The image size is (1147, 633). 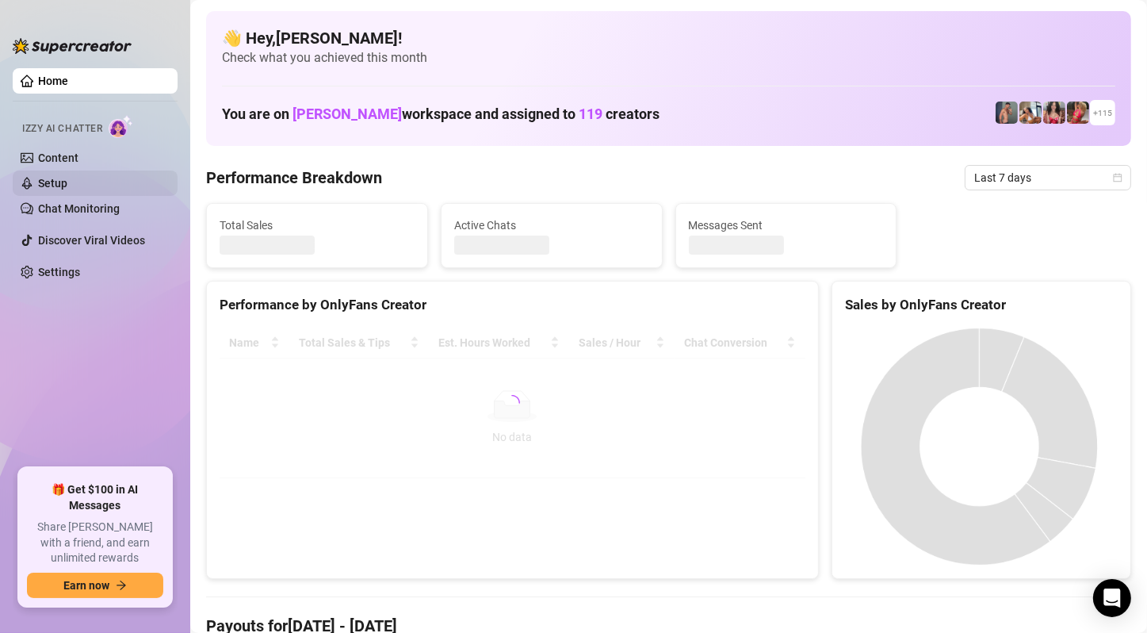 I want to click on img: Aaliyah (@edmflowerfairy), so click(x=1055, y=113).